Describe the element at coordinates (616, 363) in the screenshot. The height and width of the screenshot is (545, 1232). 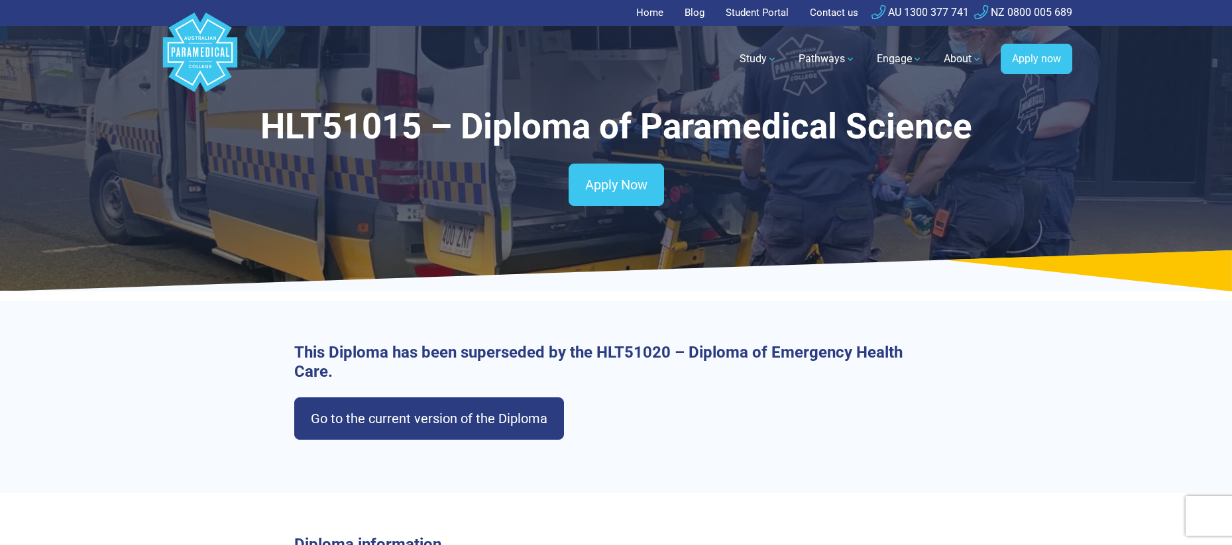
I see `h3: This Diploma has been superseded by the HLT51020 – Diploma of Emergency Health Care.` at that location.